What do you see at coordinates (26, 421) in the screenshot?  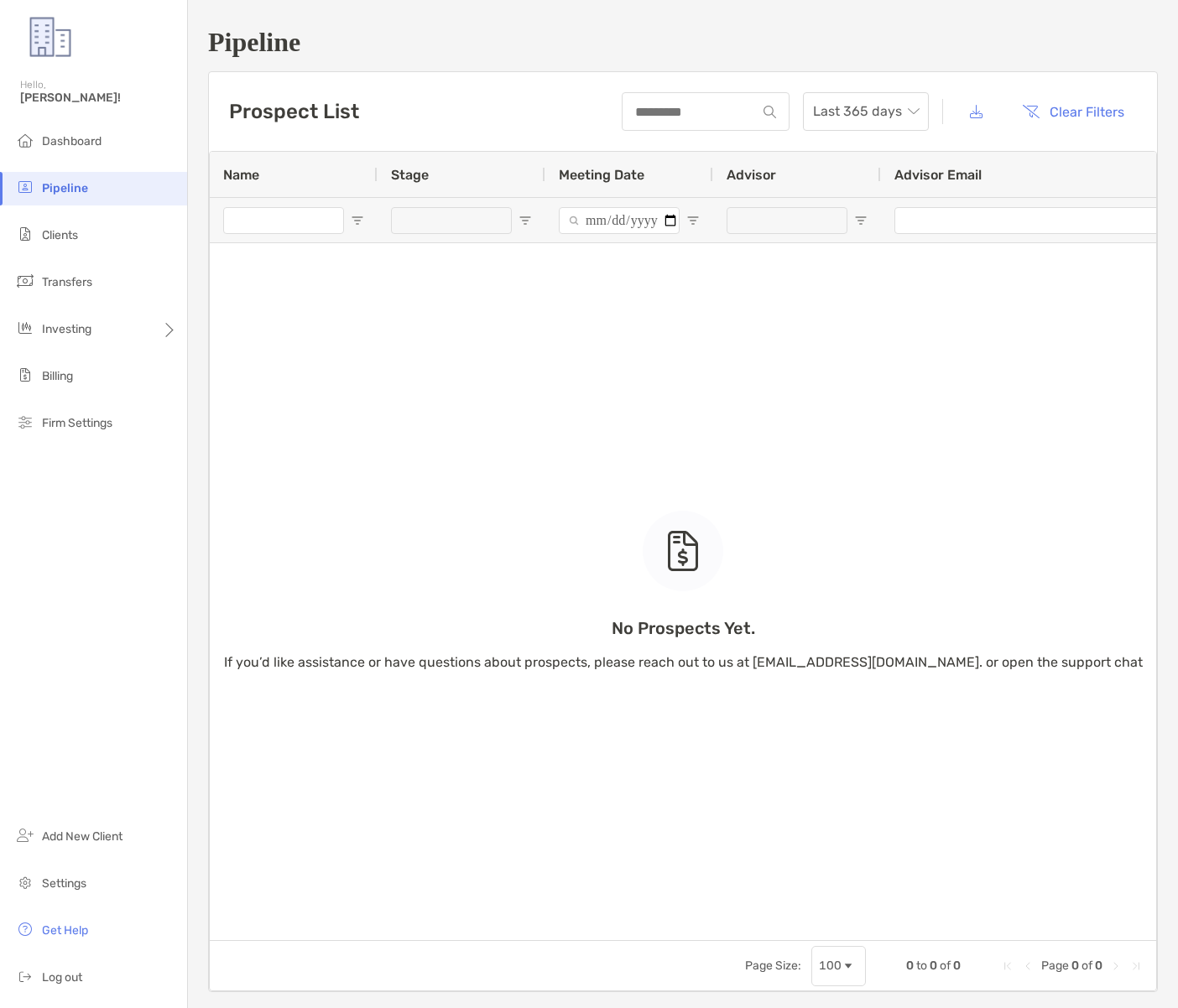 I see `img: firm-settings icon` at bounding box center [26, 421].